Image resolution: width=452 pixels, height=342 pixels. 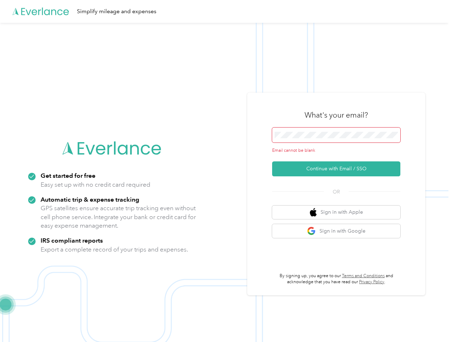 I want to click on p: Export a complete record of your trips and expenses., so click(x=114, y=249).